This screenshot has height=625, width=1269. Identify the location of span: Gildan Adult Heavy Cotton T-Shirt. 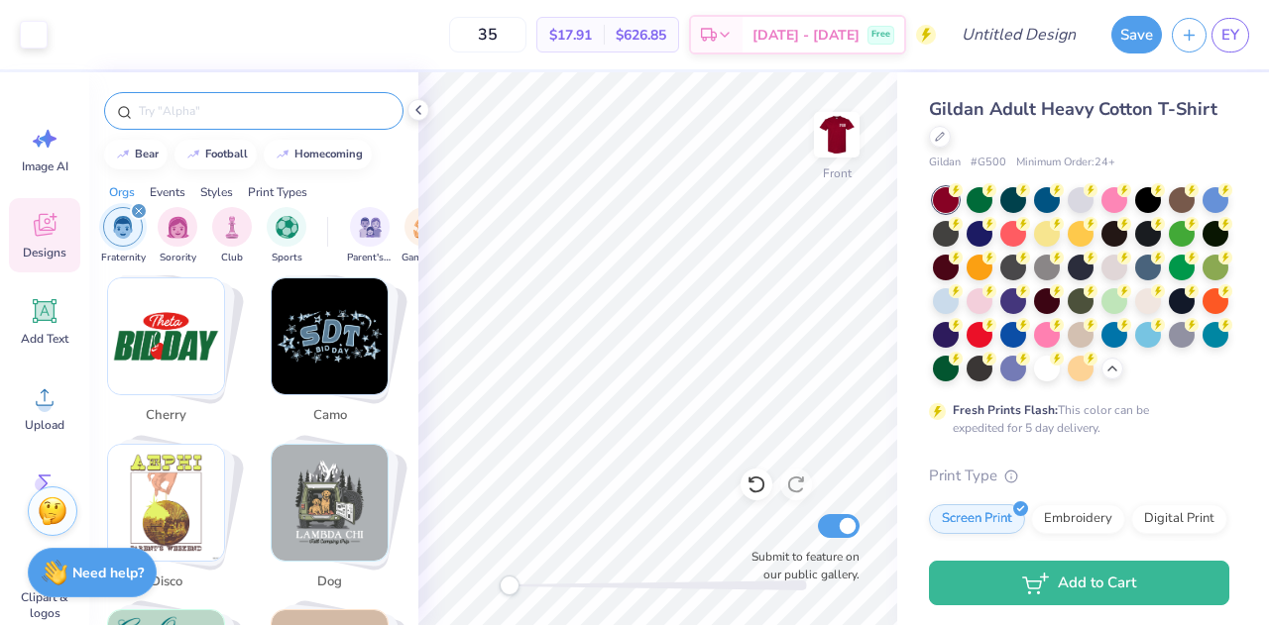
(1073, 109).